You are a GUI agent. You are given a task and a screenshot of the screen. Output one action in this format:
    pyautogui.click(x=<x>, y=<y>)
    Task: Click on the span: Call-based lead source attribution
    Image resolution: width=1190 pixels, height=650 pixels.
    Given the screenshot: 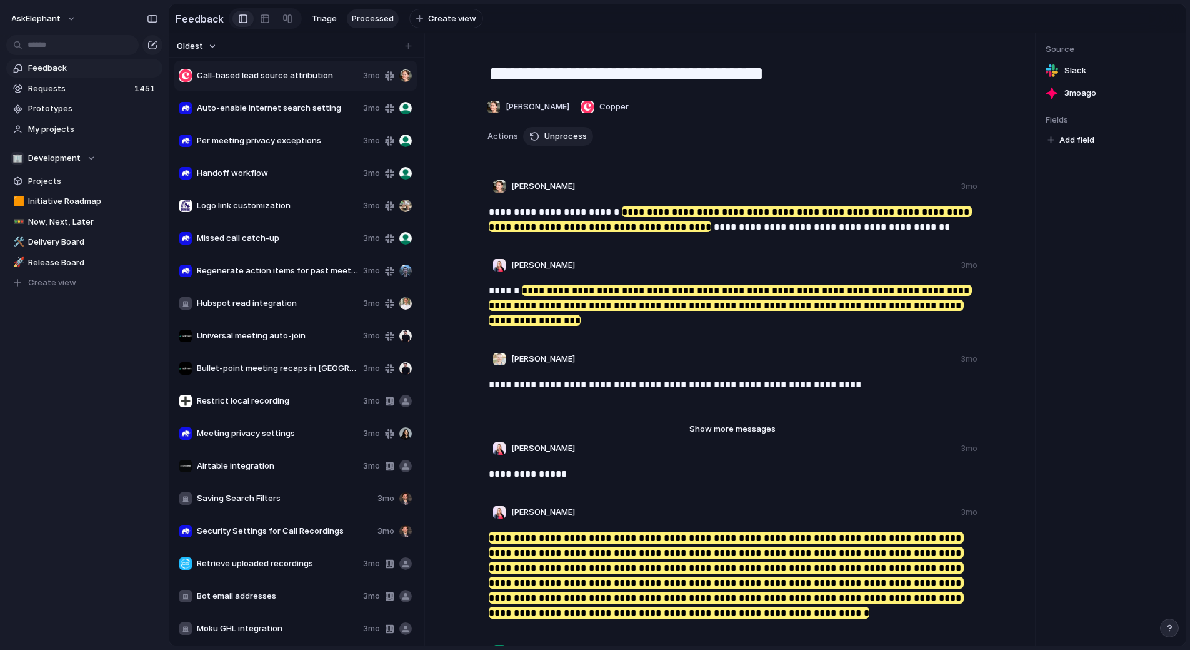 What is the action you would take?
    pyautogui.click(x=278, y=76)
    